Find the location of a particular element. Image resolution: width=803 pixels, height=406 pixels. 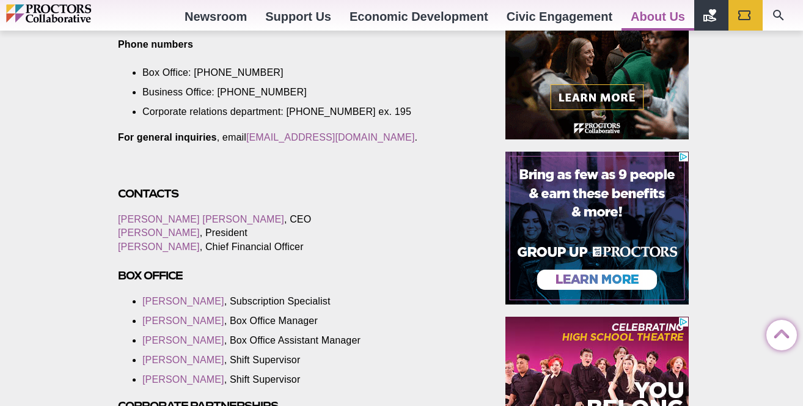

a: Back to Top is located at coordinates (779, 332).